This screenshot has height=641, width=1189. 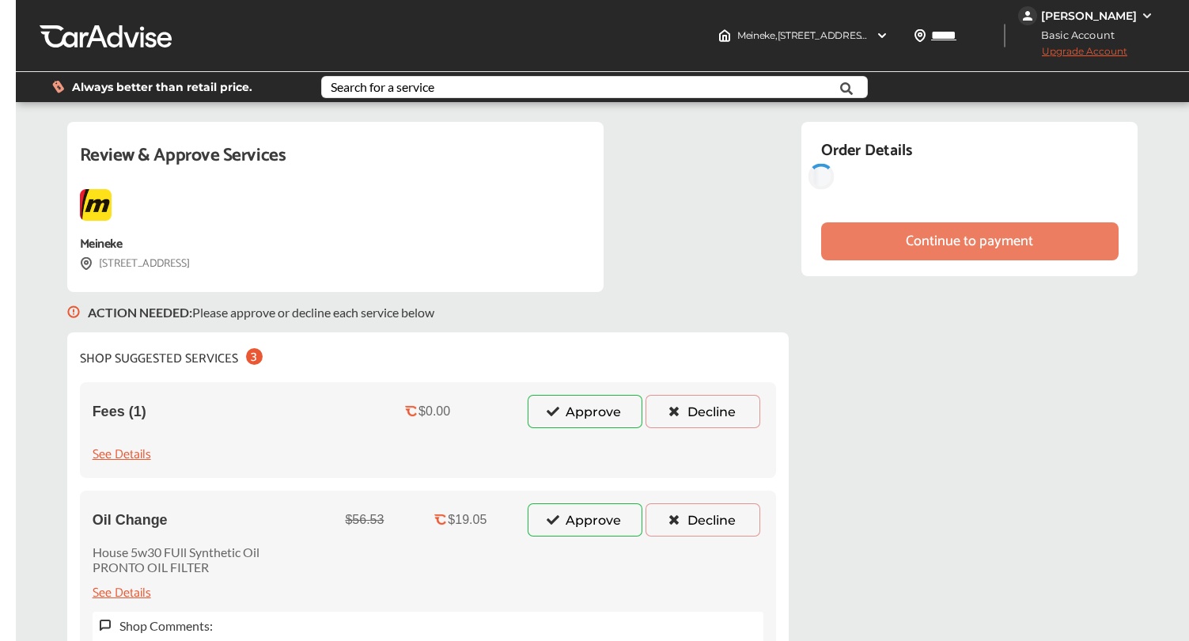 What do you see at coordinates (920, 36) in the screenshot?
I see `img: location_vector.a44bc228.svg` at bounding box center [920, 36].